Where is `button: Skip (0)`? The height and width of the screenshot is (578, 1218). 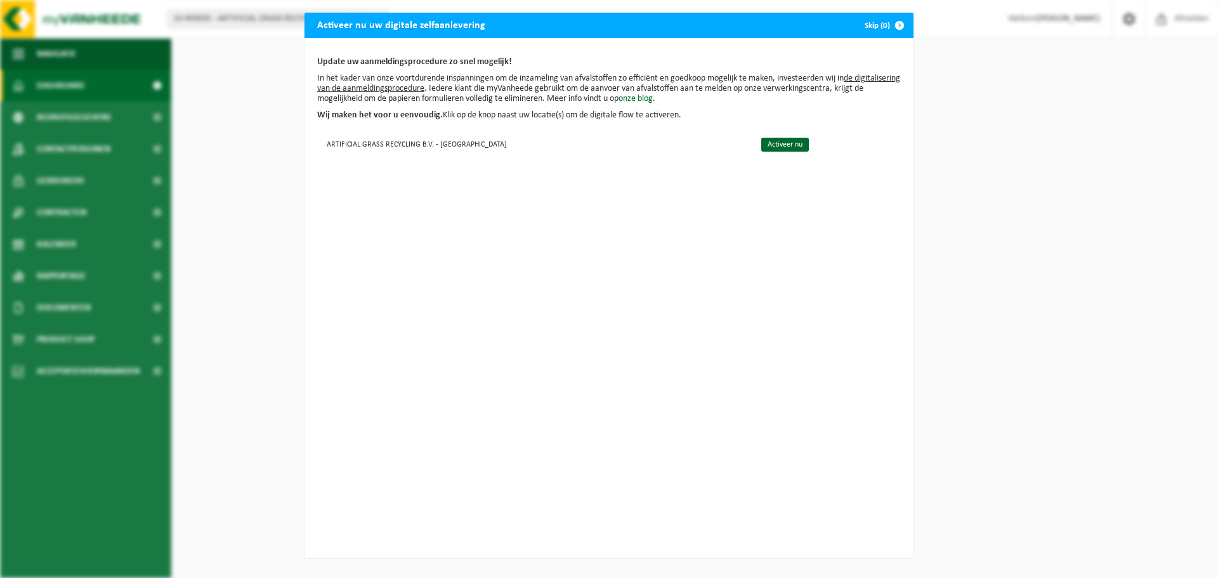
button: Skip (0) is located at coordinates (883, 25).